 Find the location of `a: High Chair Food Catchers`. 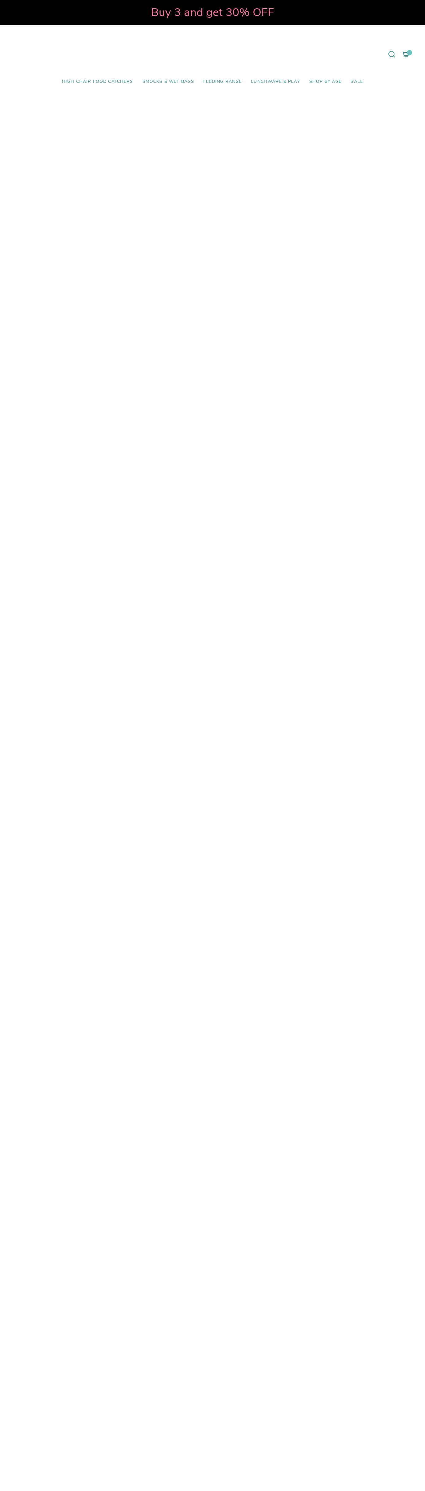

a: High Chair Food Catchers is located at coordinates (98, 82).